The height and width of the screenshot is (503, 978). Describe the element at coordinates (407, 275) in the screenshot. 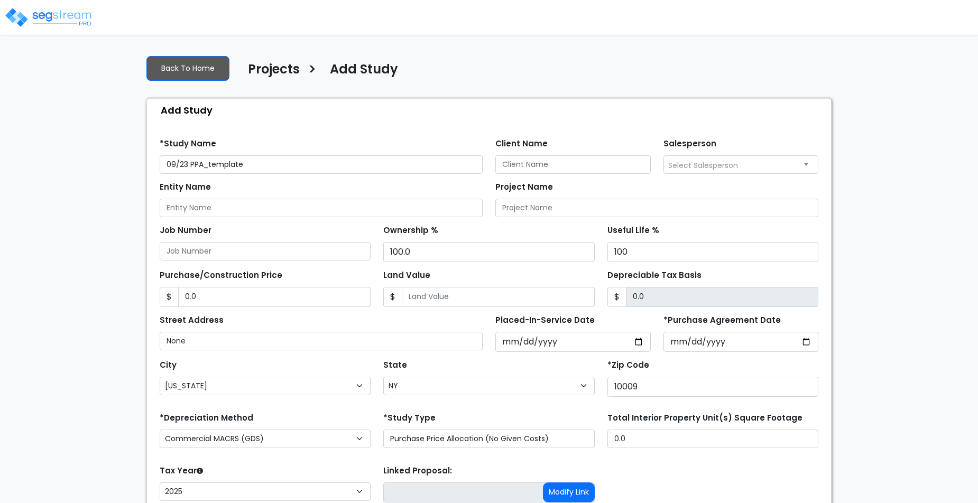

I see `label: Land Value` at that location.